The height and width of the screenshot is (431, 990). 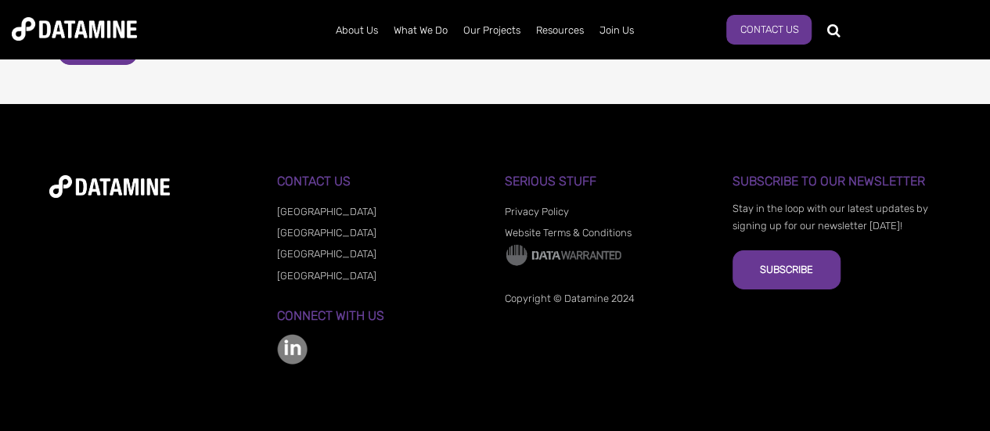 What do you see at coordinates (609, 299) in the screenshot?
I see `p: Copyright © Datamine 2024` at bounding box center [609, 299].